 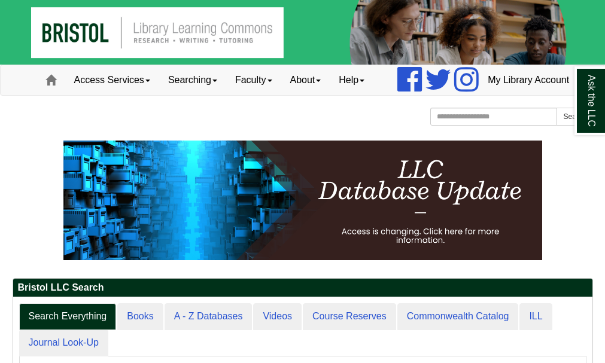 I want to click on a: Course Reserves, so click(x=349, y=317).